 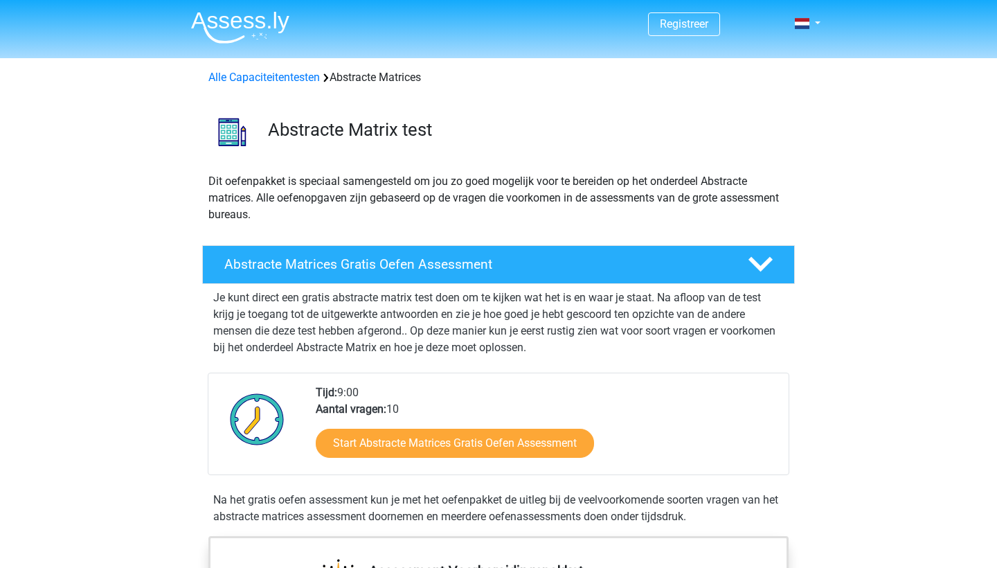 What do you see at coordinates (264, 77) in the screenshot?
I see `a: Alle Capaciteitentesten` at bounding box center [264, 77].